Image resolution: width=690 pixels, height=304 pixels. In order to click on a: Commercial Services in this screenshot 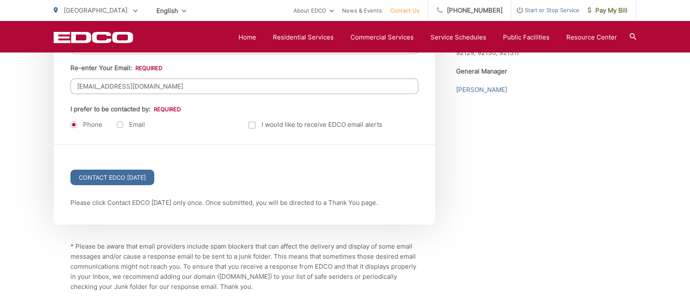, I will do `click(382, 37)`.